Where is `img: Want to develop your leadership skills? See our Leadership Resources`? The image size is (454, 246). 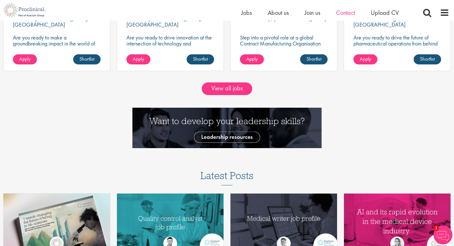 img: Want to develop your leadership skills? See our Leadership Resources is located at coordinates (227, 128).